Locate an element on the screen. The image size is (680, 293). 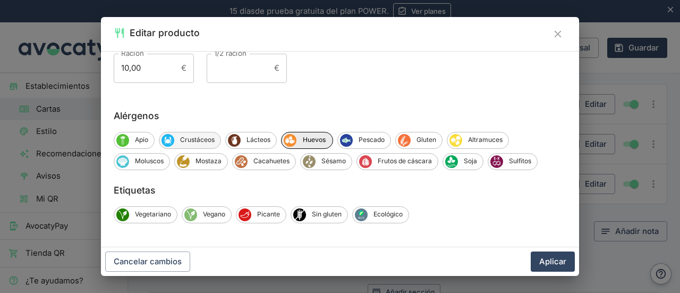
div: CacahuetesCacahuetes is located at coordinates (264, 162).